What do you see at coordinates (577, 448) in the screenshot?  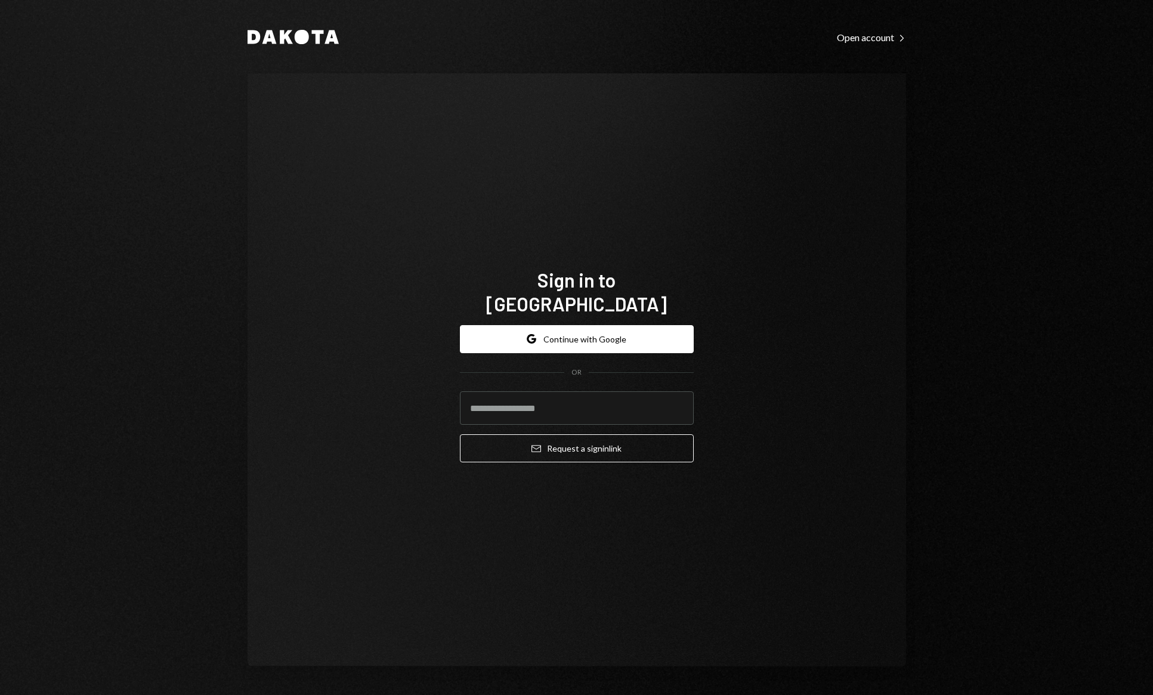 I see `button: Request a signinlink` at bounding box center [577, 448].